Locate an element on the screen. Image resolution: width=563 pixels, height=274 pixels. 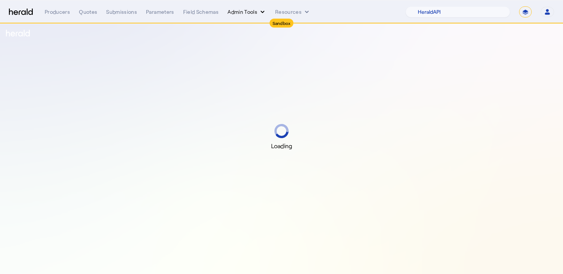
div: Parameters is located at coordinates (160, 12).